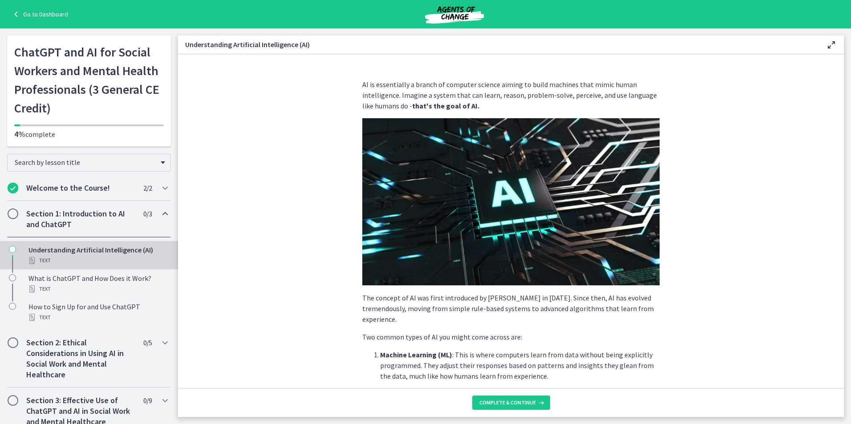 The image size is (851, 424). I want to click on p: complete, so click(89, 134).